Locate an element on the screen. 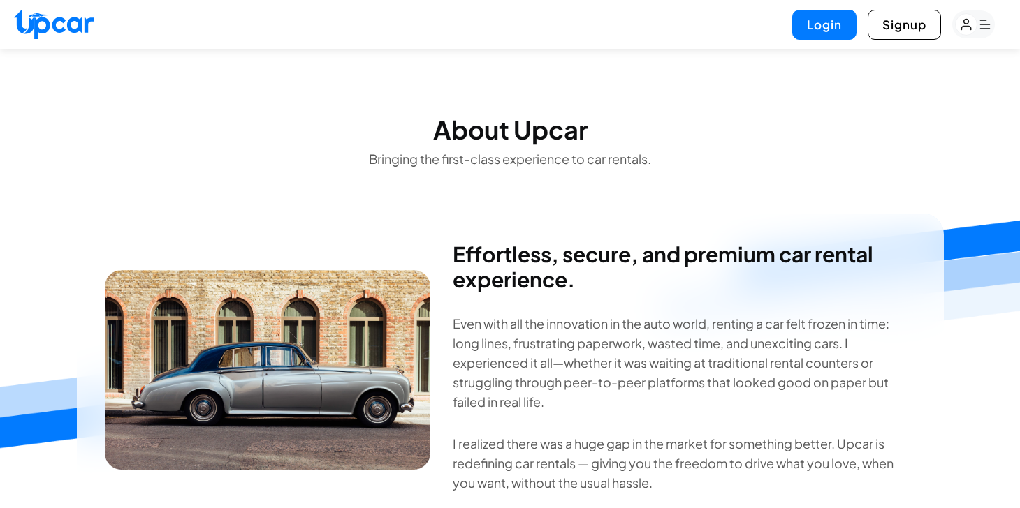 The width and height of the screenshot is (1020, 508). p: I realized there was a huge gap in the market for something better. Upcar is redefining car renta... is located at coordinates (684, 464).